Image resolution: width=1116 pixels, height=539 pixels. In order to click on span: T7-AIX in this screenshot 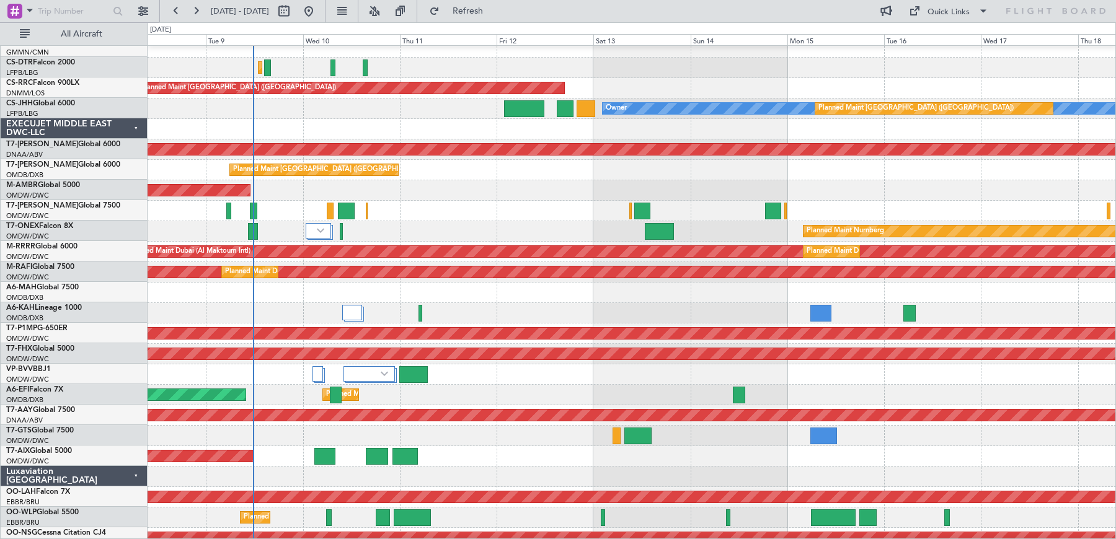, I will do `click(18, 451)`.